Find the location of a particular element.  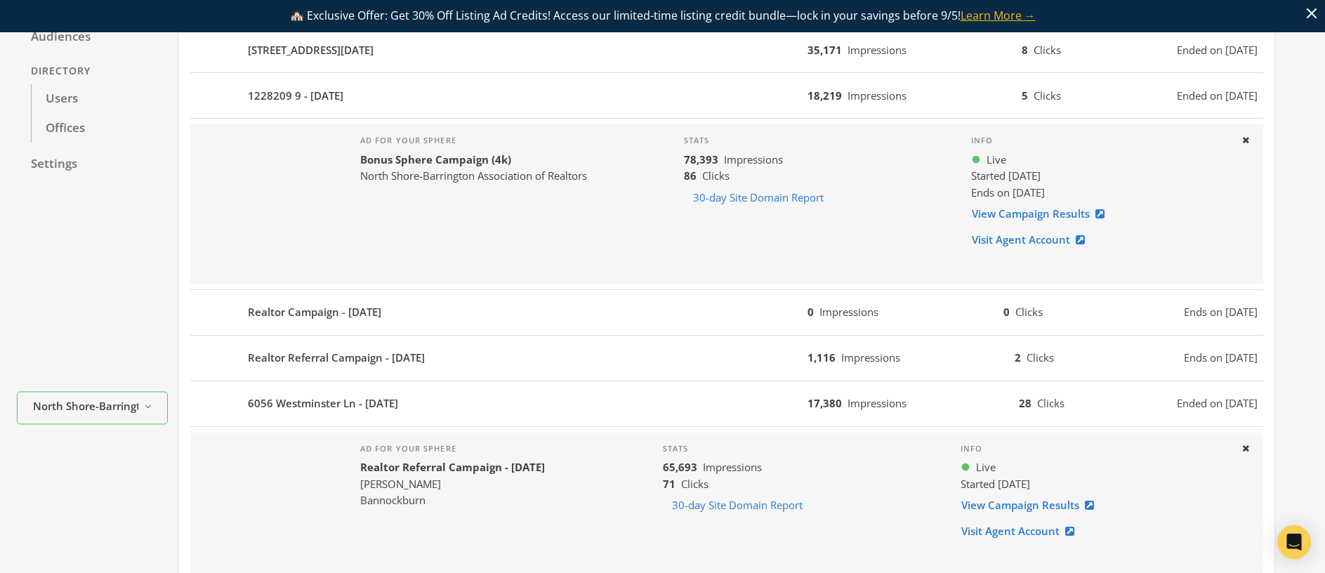

b: 35,171 is located at coordinates (825, 50).